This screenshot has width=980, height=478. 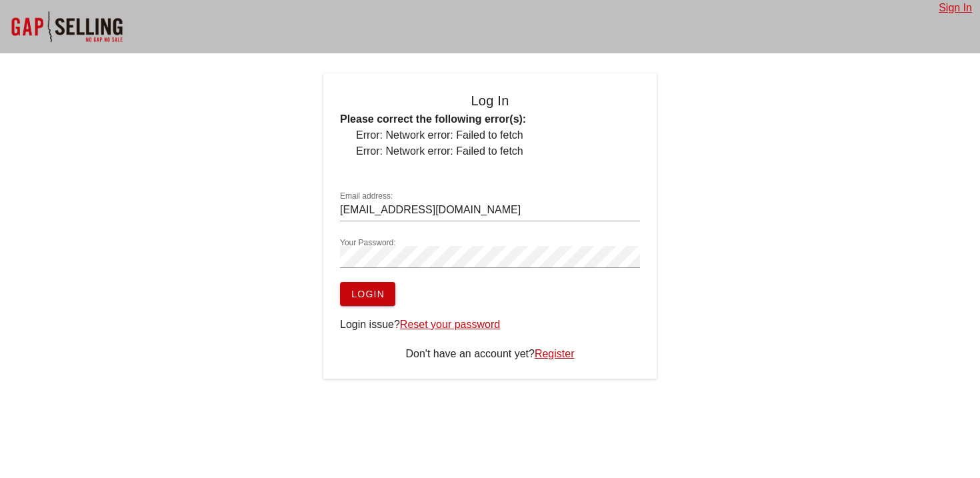 What do you see at coordinates (450, 324) in the screenshot?
I see `a: Reset your password` at bounding box center [450, 324].